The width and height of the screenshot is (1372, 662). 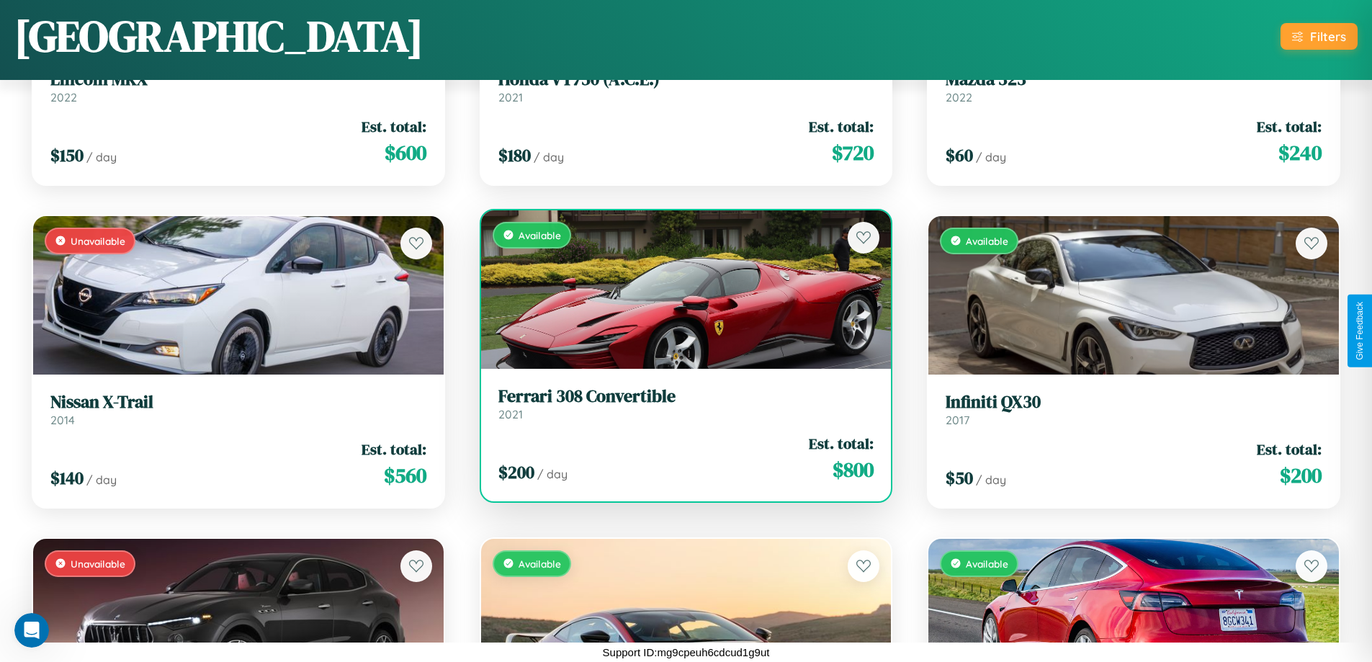 I want to click on span: $ 150, so click(x=67, y=155).